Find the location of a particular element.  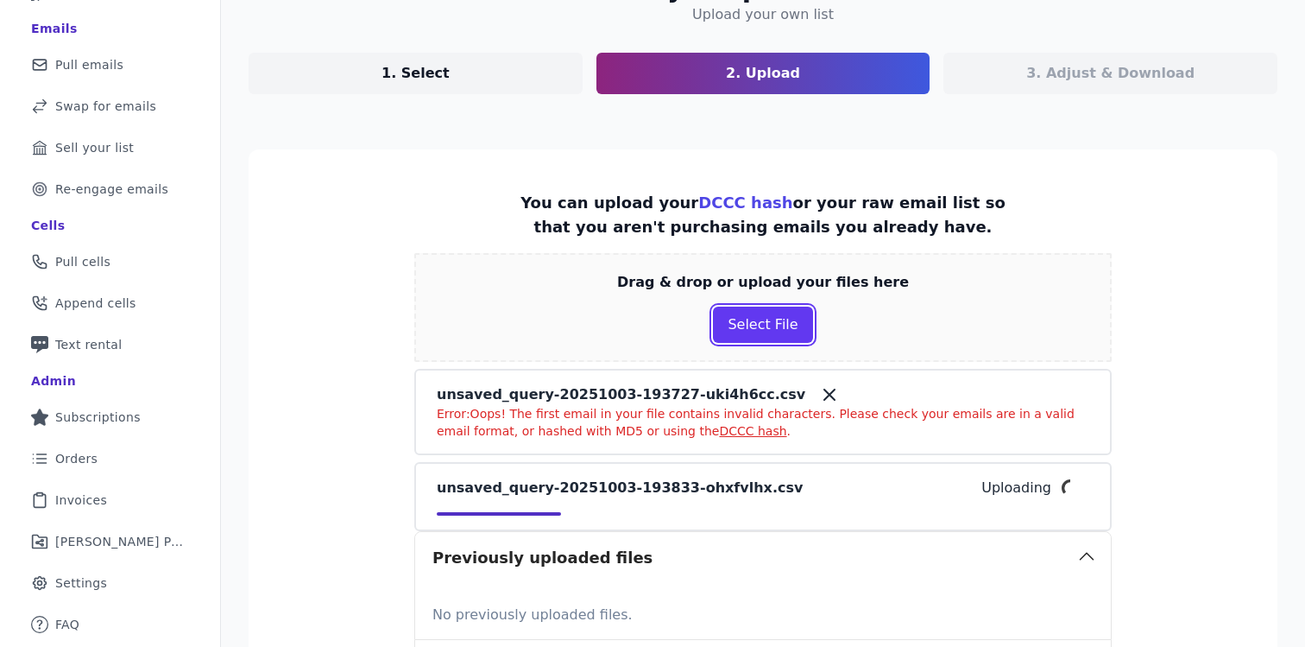

button: Select File is located at coordinates (762, 325).